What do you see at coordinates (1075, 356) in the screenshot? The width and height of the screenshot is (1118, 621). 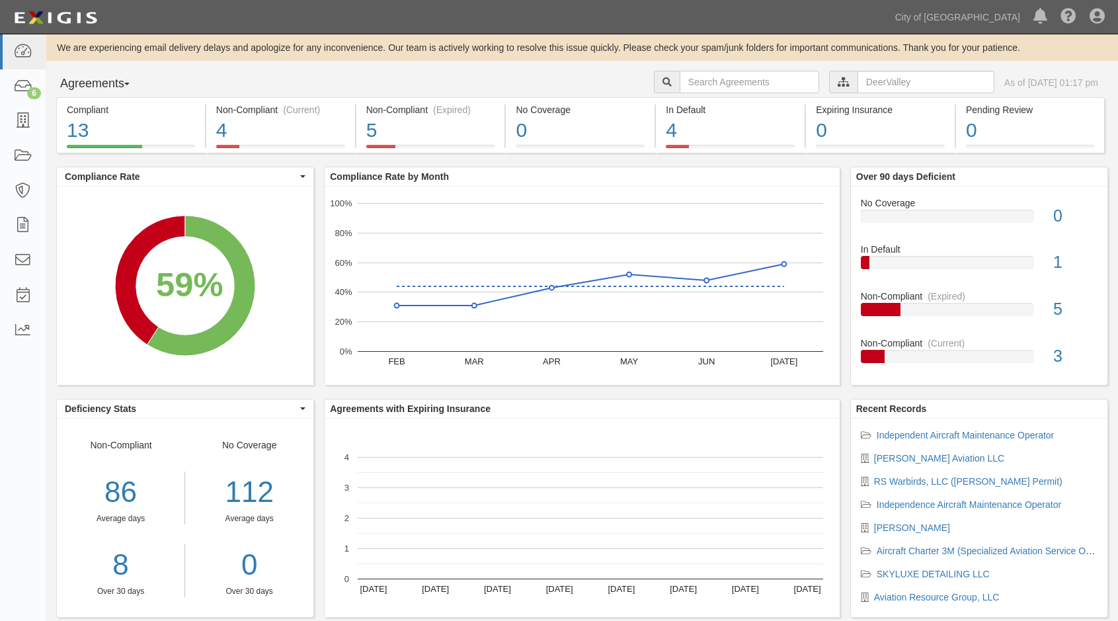 I see `div: 3` at bounding box center [1075, 356].